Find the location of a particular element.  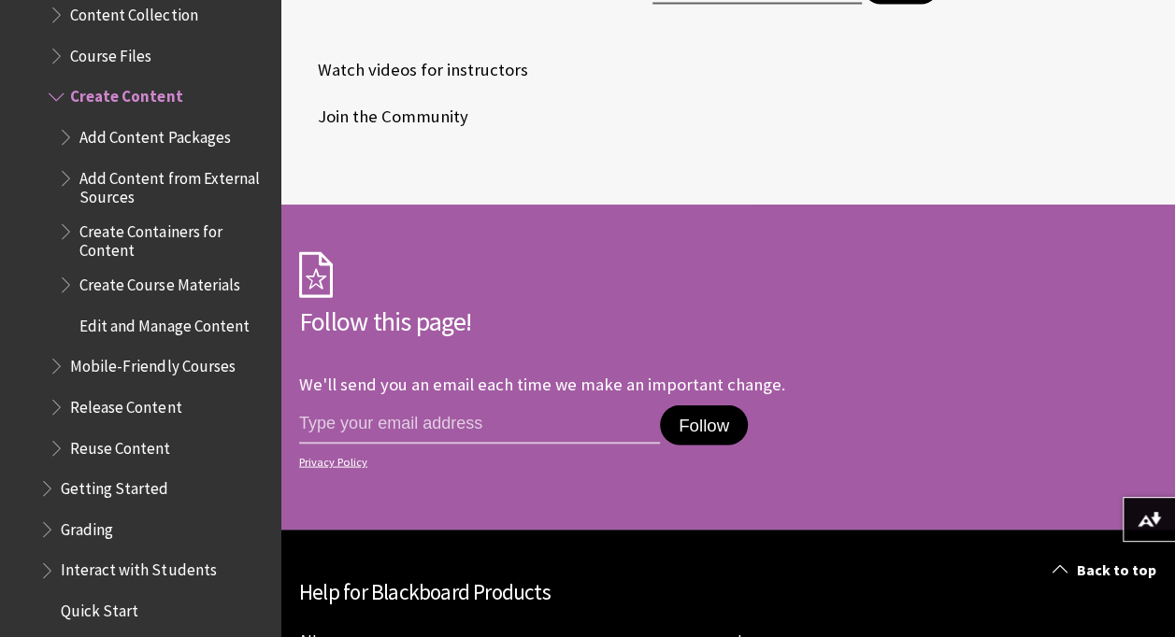

span: Add Content from External Sources is located at coordinates (173, 184).